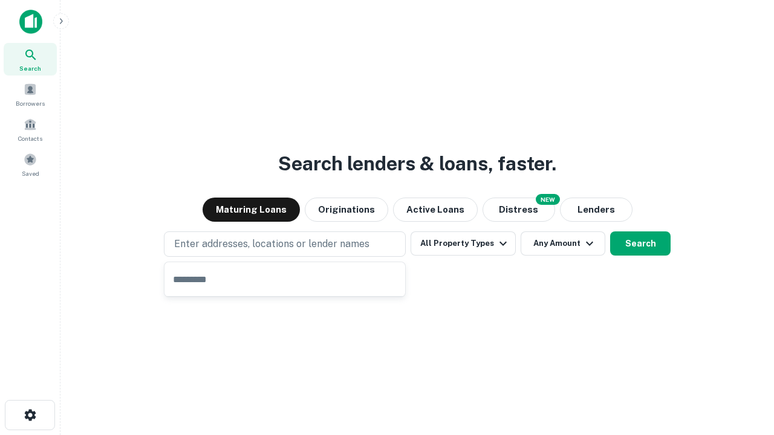 The image size is (774, 435). I want to click on a: Borrowers, so click(30, 94).